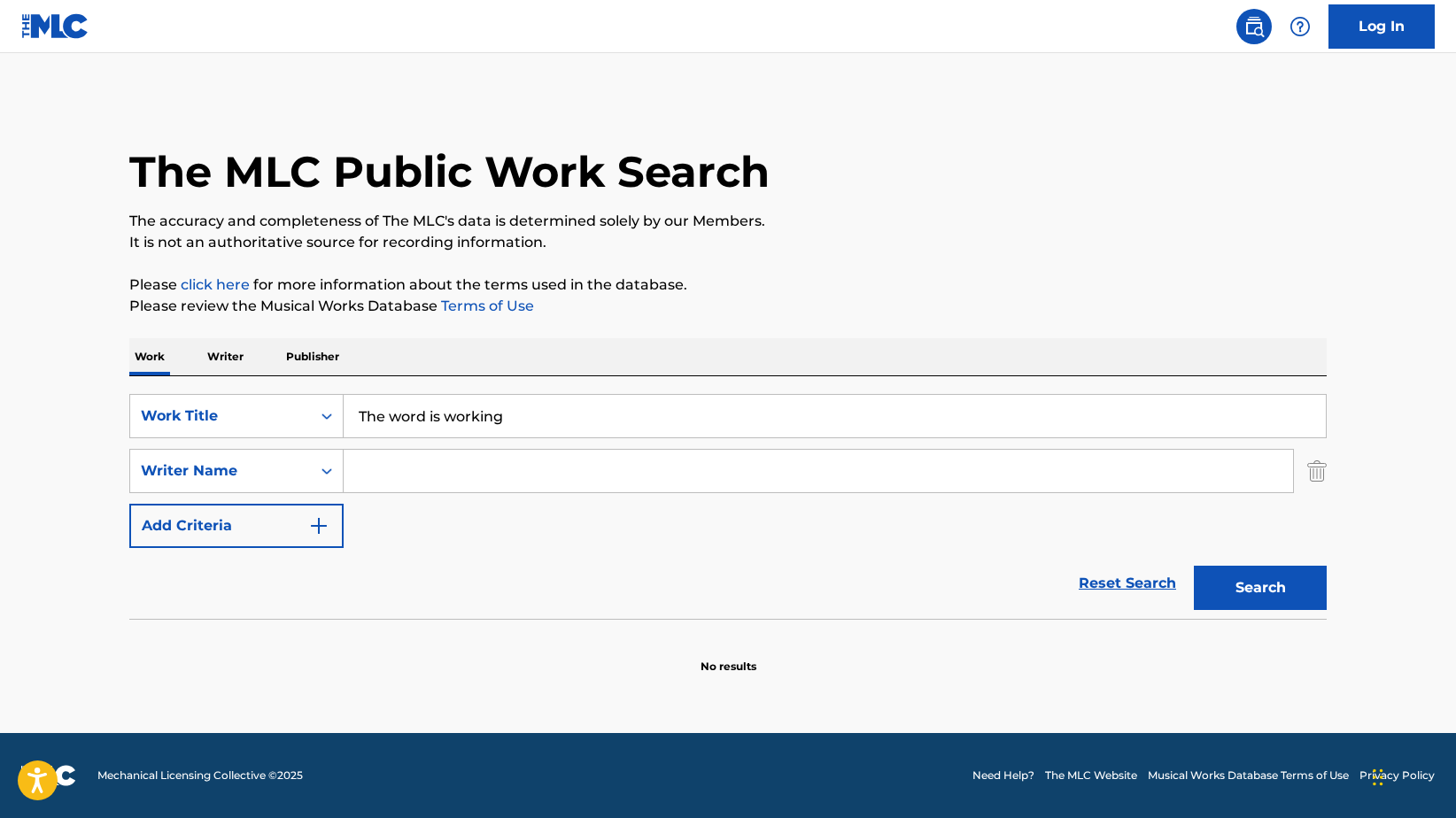  What do you see at coordinates (1317, 471) in the screenshot?
I see `img: Delete Criterion` at bounding box center [1317, 471].